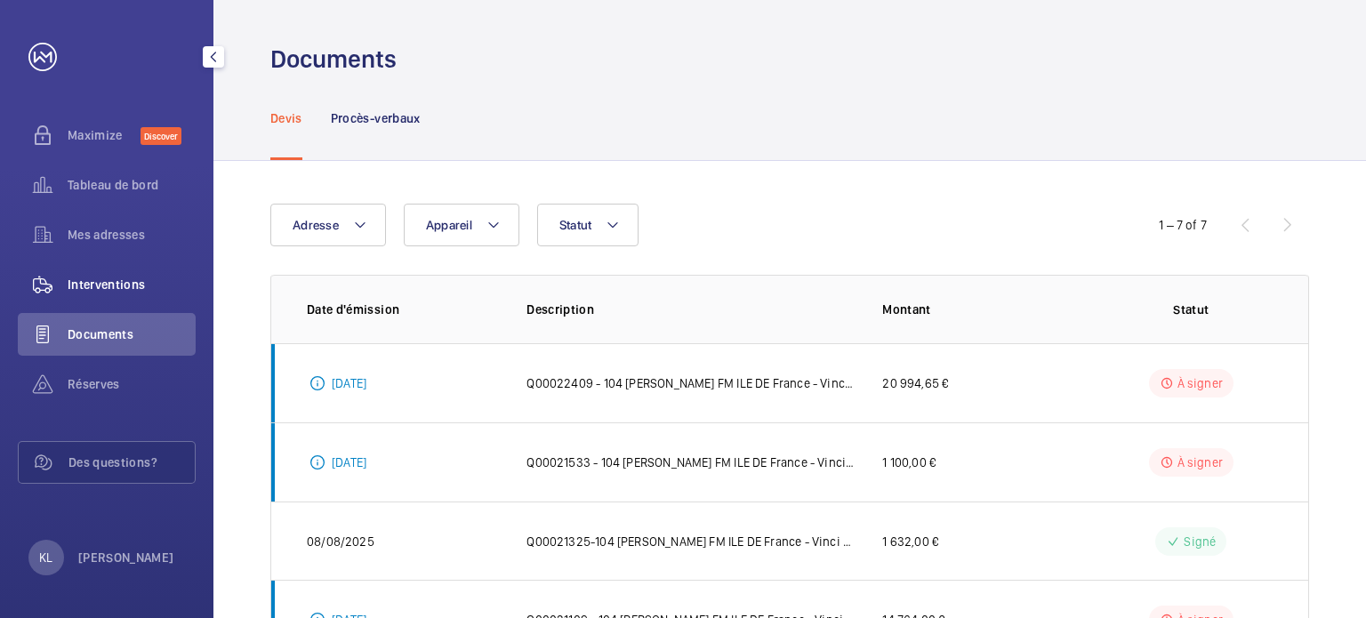  Describe the element at coordinates (132, 285) in the screenshot. I see `span: Interventions` at that location.